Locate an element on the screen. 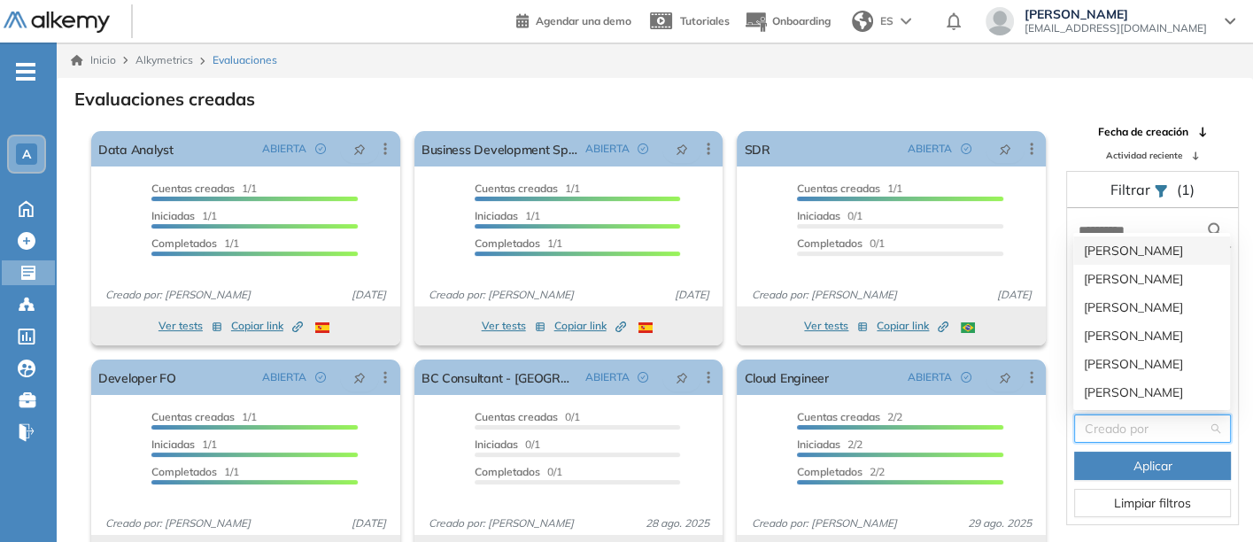 This screenshot has width=1253, height=542. img: Logo is located at coordinates (57, 22).